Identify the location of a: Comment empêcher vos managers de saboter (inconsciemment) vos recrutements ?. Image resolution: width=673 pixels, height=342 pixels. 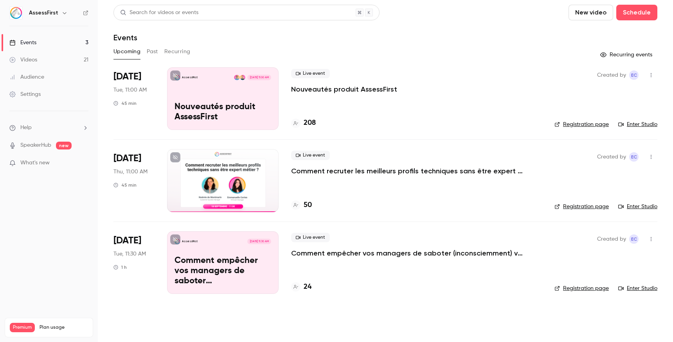
(409, 253).